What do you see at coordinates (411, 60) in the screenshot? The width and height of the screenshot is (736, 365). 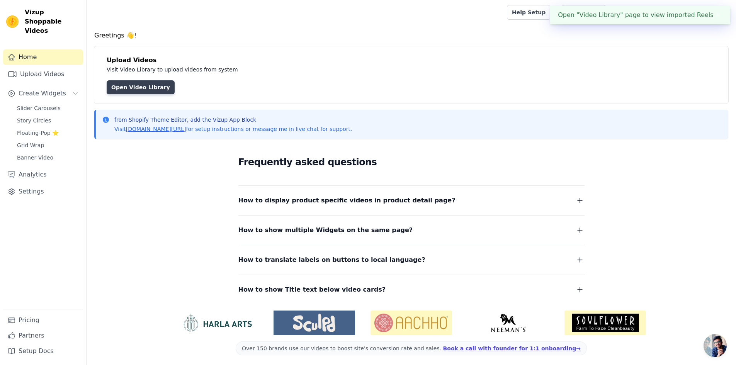 I see `h4: Upload Videos` at bounding box center [411, 60].